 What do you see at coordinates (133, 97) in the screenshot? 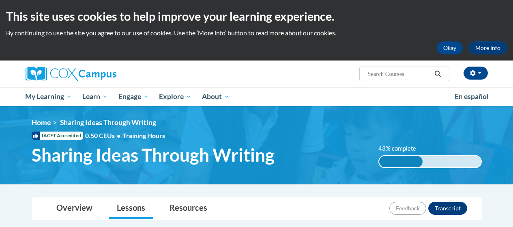
I see `a: Engage` at bounding box center [133, 97].